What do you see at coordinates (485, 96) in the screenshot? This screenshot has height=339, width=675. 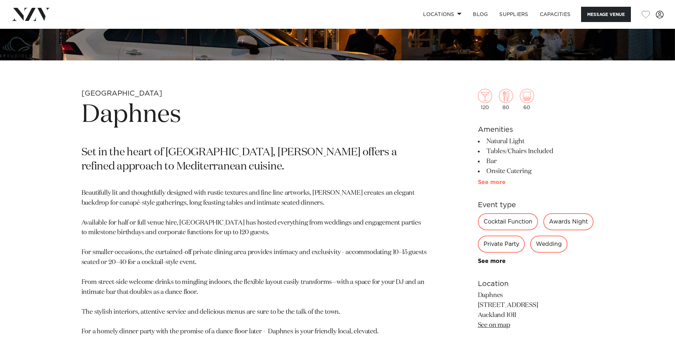 I see `img: cocktail.png` at bounding box center [485, 96].